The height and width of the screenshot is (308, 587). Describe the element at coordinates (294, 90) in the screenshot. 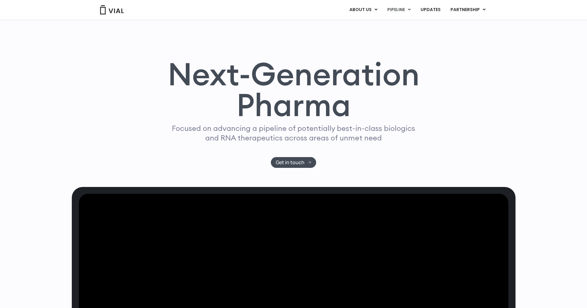

I see `h1: Next-Generation Pharma` at that location.